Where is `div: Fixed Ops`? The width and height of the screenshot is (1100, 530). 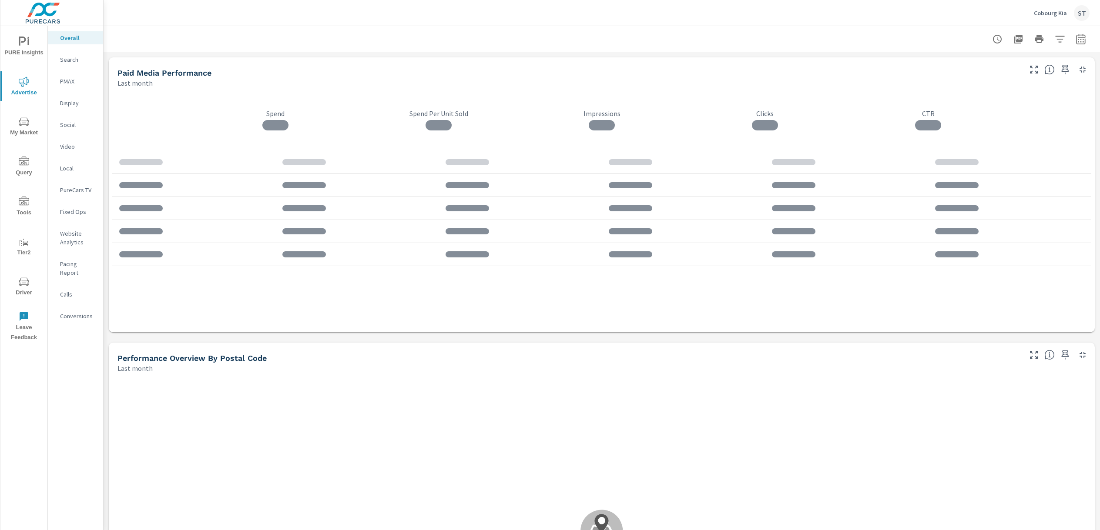
div: Fixed Ops is located at coordinates (75, 212).